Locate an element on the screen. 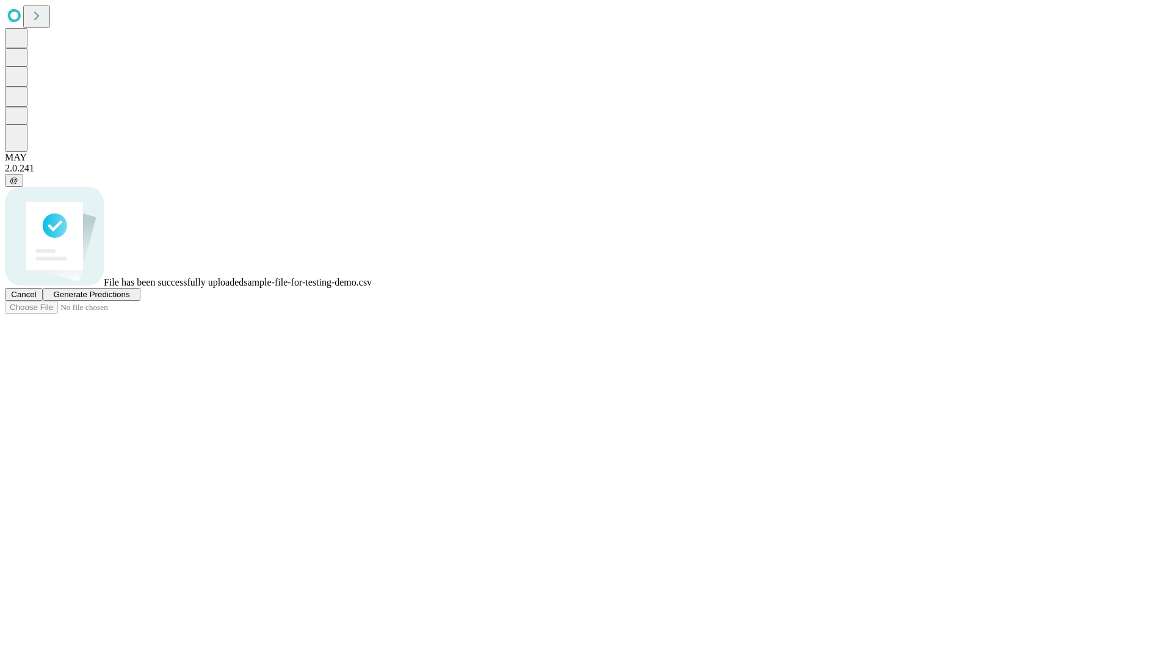 Image resolution: width=1172 pixels, height=659 pixels. span: Generate Predictions is located at coordinates (91, 294).